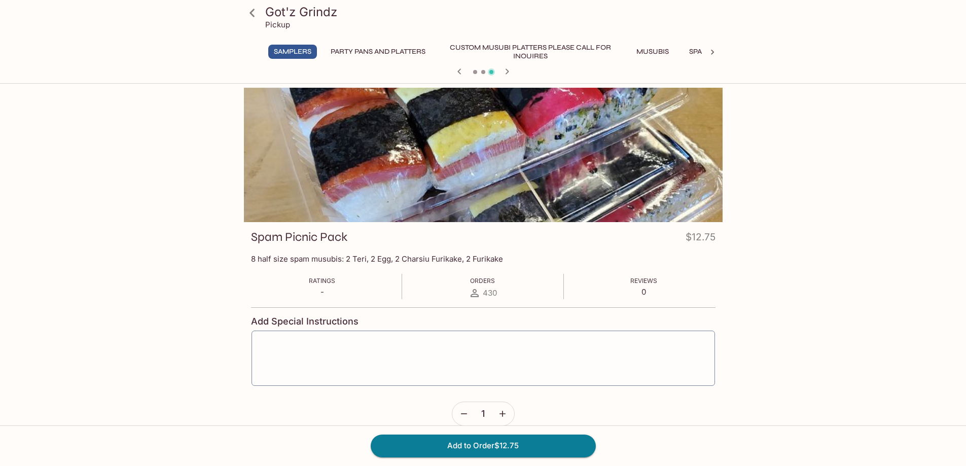  What do you see at coordinates (483, 446) in the screenshot?
I see `button: Add to Order$12.75` at bounding box center [483, 446].